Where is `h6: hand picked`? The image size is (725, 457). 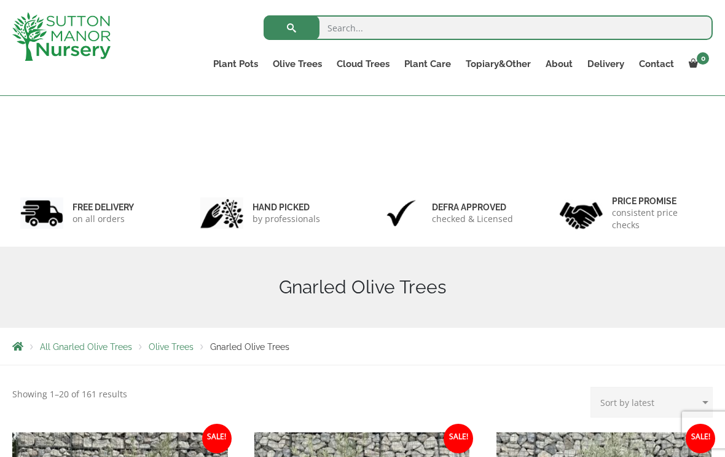 h6: hand picked is located at coordinates (286, 207).